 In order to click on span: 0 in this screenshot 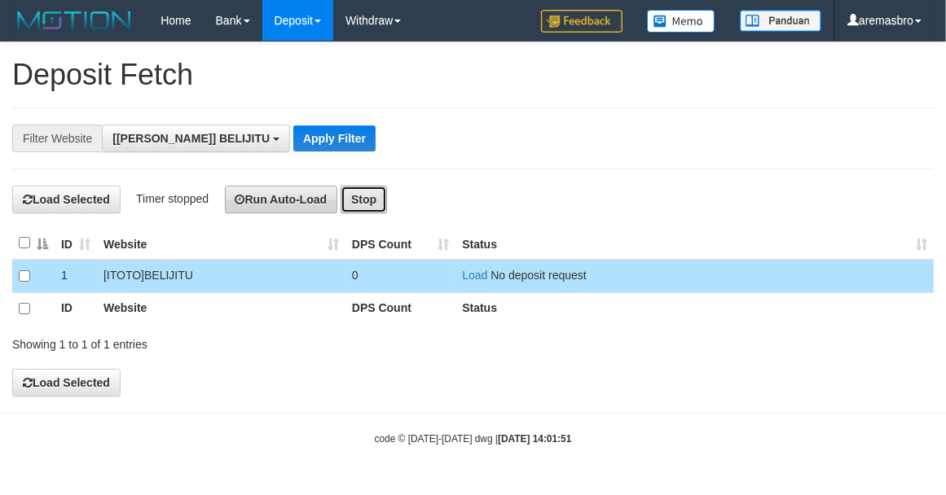, I will do `click(355, 275)`.